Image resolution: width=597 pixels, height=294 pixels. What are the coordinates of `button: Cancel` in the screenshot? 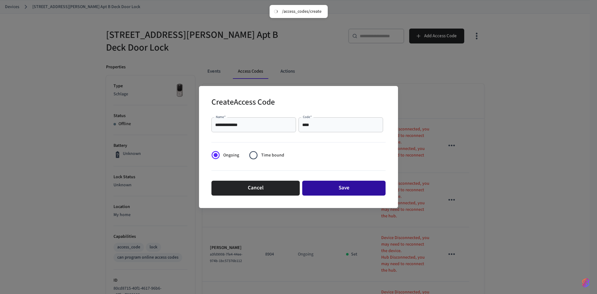 It's located at (255, 188).